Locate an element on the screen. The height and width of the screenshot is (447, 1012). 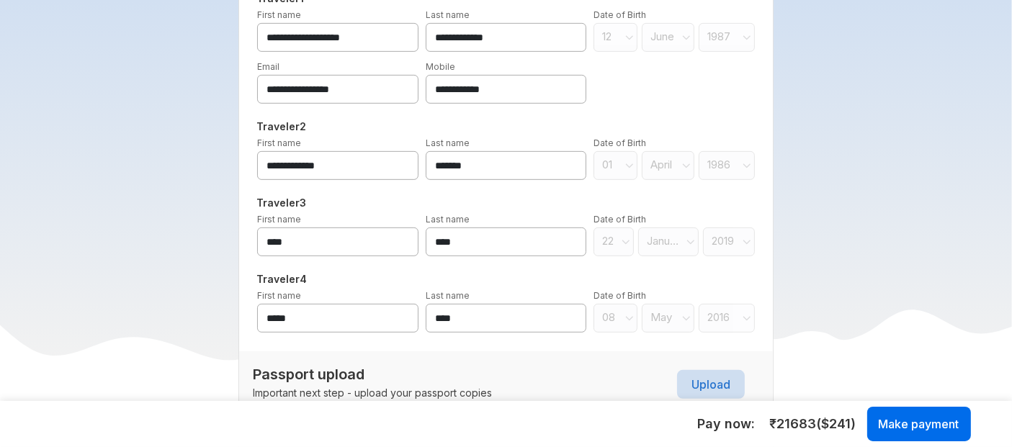
button: Upload is located at coordinates (711, 385).